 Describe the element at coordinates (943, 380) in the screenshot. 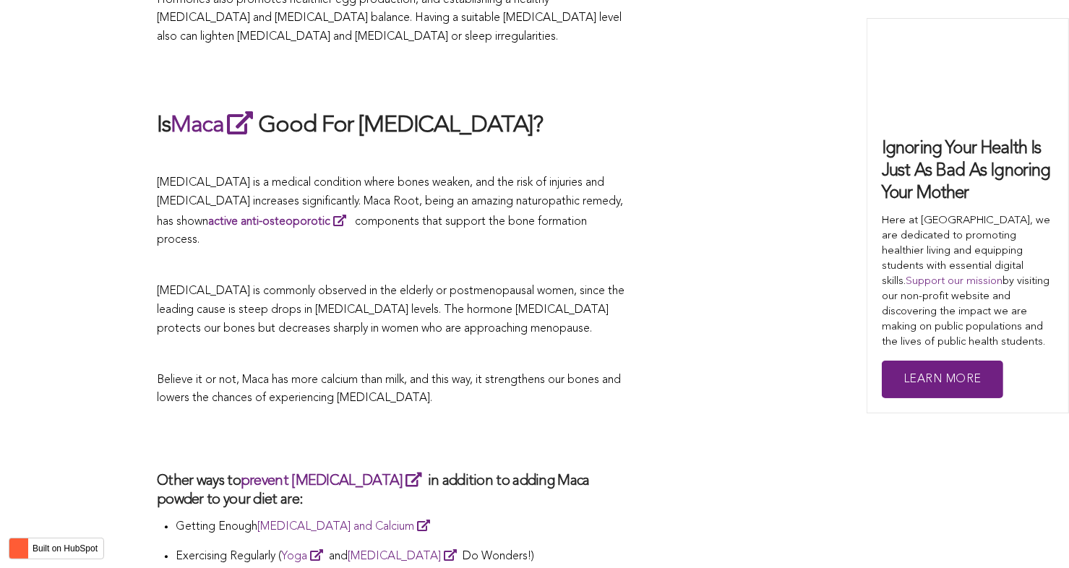

I see `a: Learn More` at that location.